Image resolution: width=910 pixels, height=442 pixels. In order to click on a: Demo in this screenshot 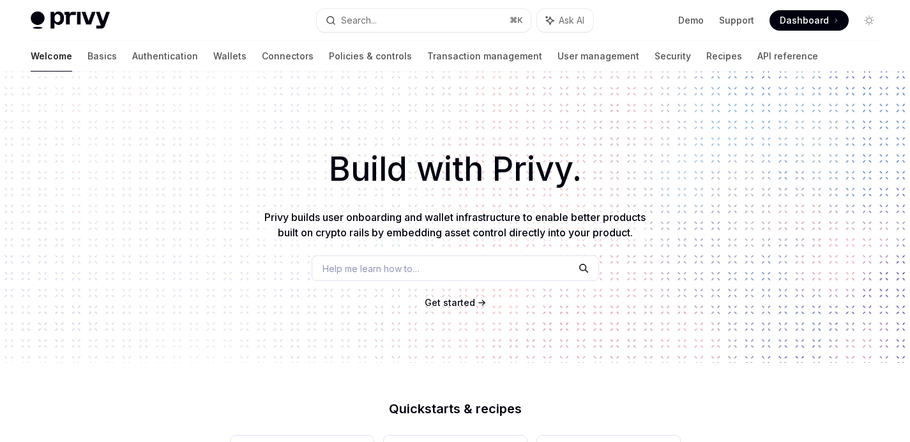, I will do `click(691, 20)`.